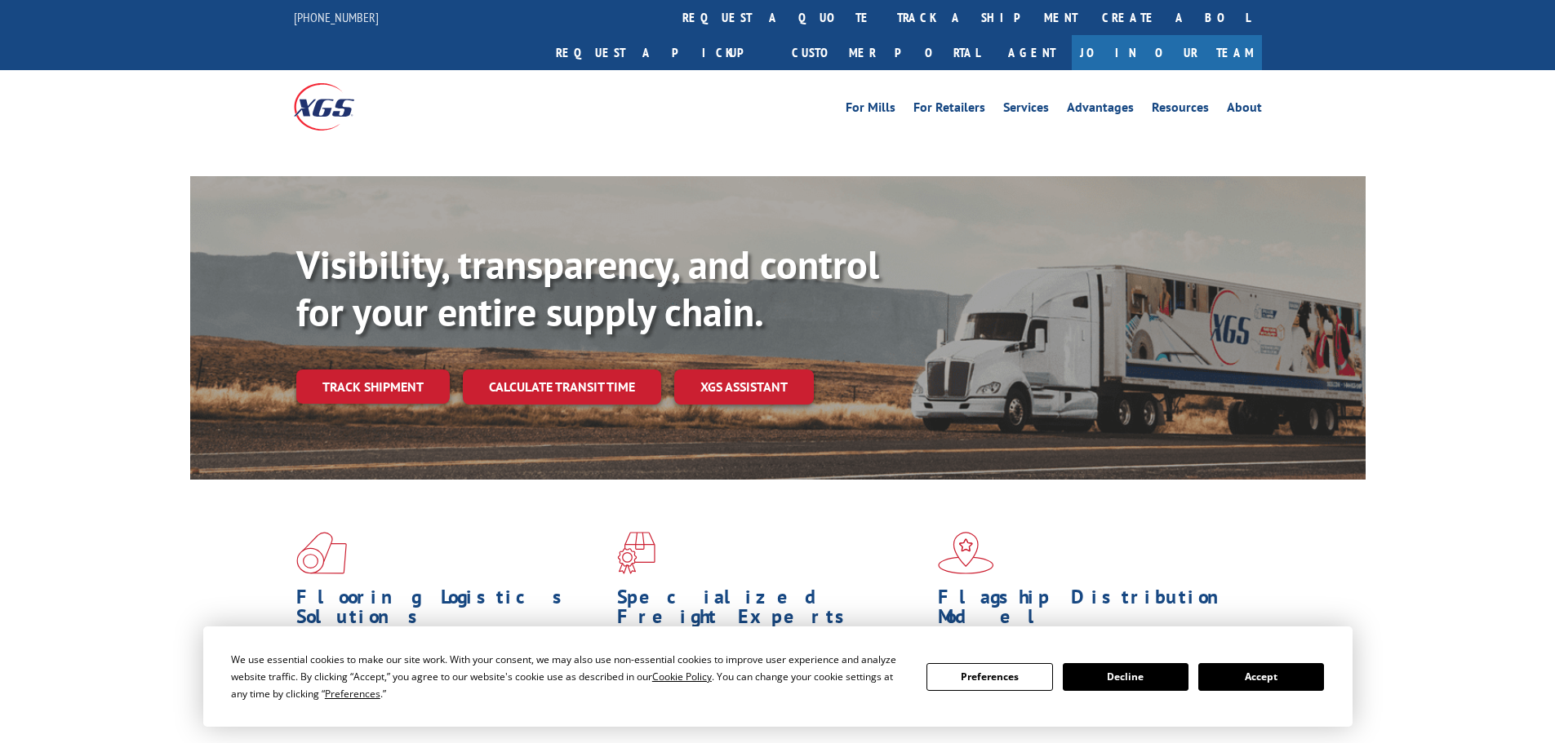 Image resolution: width=1555 pixels, height=743 pixels. Describe the element at coordinates (965, 553) in the screenshot. I see `img: xgs-icon-flagship-distribution-model-red` at that location.